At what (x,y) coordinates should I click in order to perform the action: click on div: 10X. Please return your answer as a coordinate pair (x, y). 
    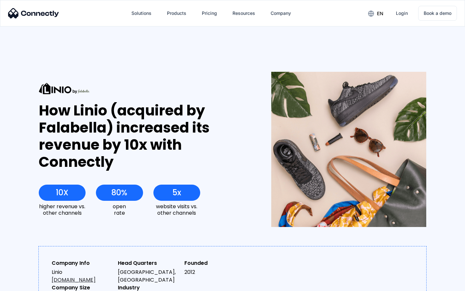
    Looking at the image, I should click on (62, 192).